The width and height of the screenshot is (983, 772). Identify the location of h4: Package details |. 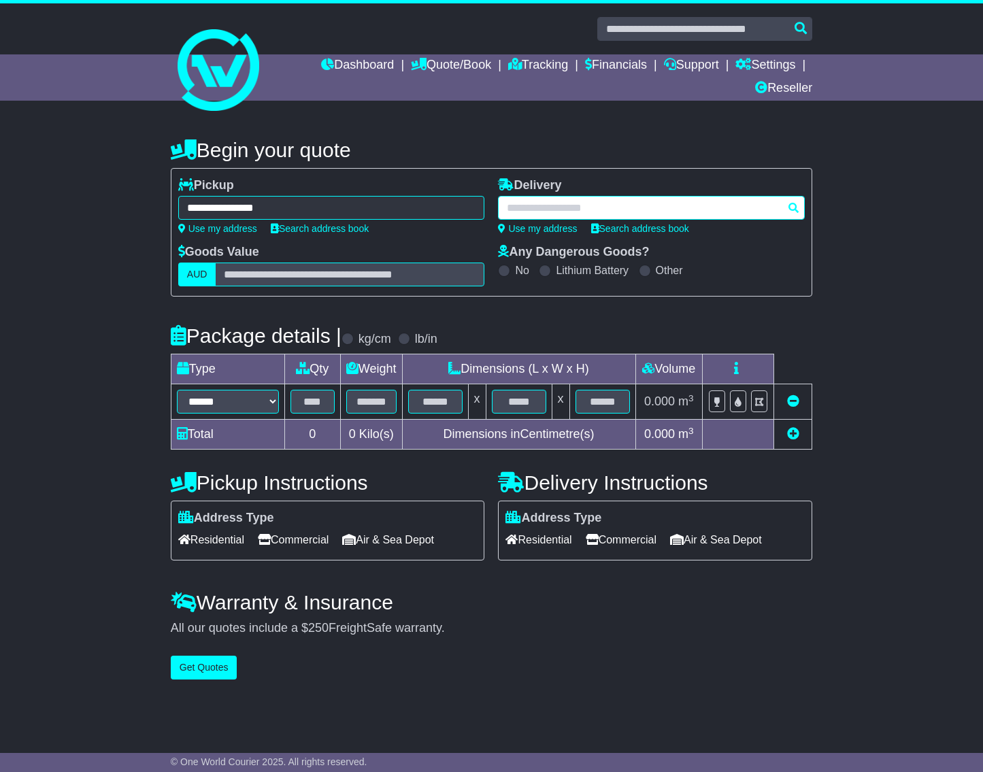
(256, 335).